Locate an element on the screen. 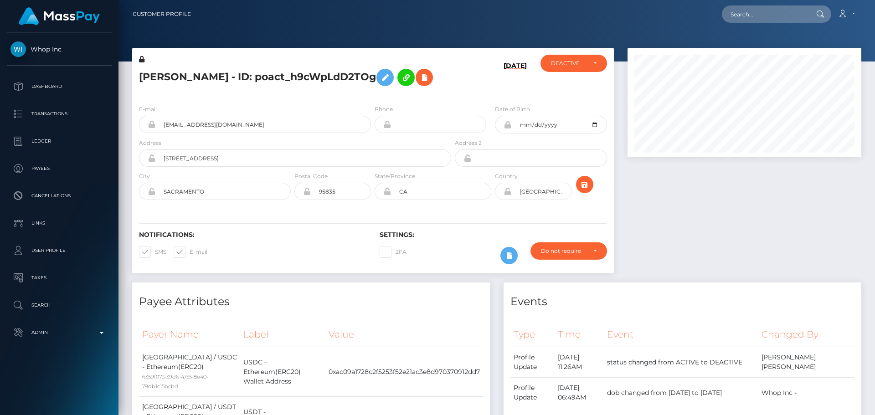 The height and width of the screenshot is (415, 875). a: Ledger is located at coordinates (59, 141).